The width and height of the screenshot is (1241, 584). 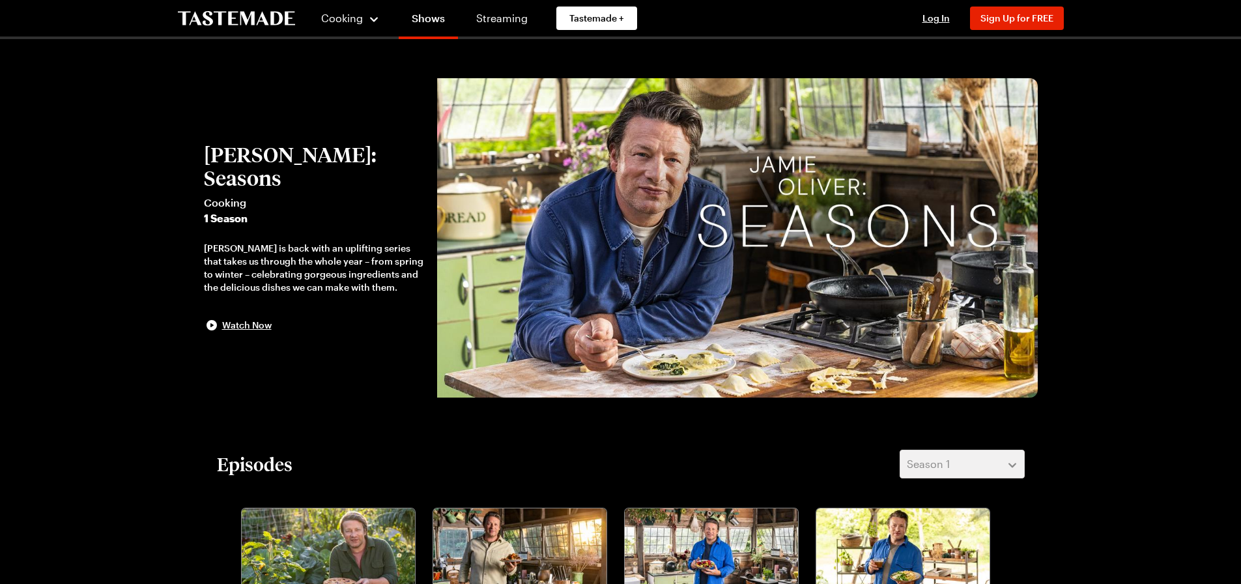 I want to click on a: Shows, so click(x=428, y=21).